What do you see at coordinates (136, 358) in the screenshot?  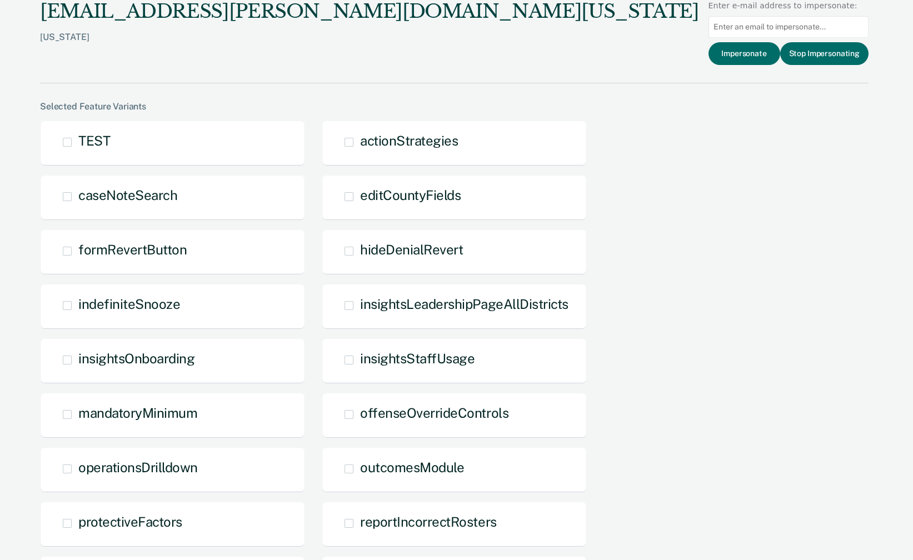 I see `span: insightsOnboarding` at bounding box center [136, 358].